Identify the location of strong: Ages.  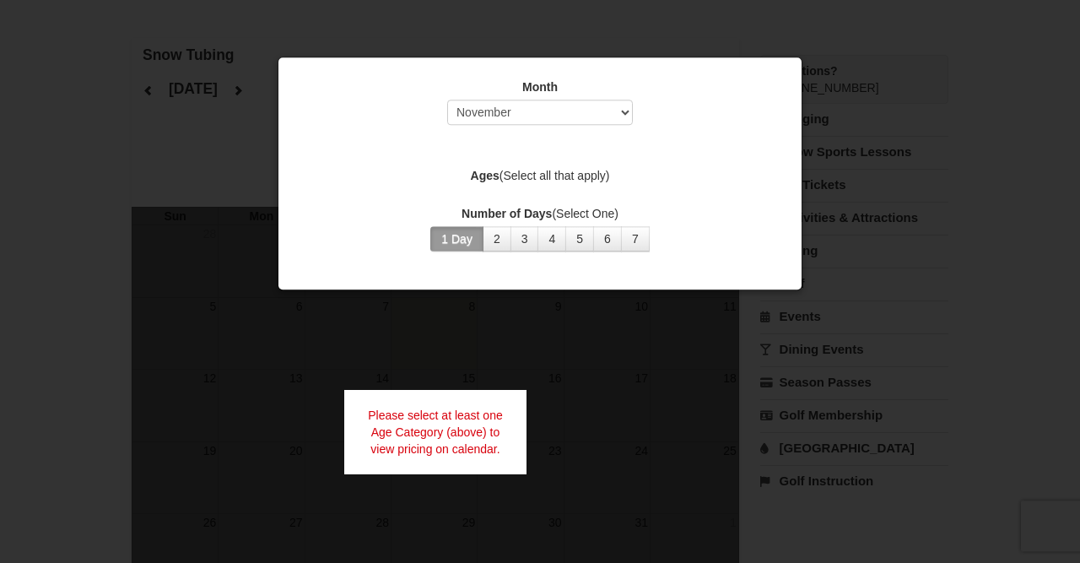
(485, 175).